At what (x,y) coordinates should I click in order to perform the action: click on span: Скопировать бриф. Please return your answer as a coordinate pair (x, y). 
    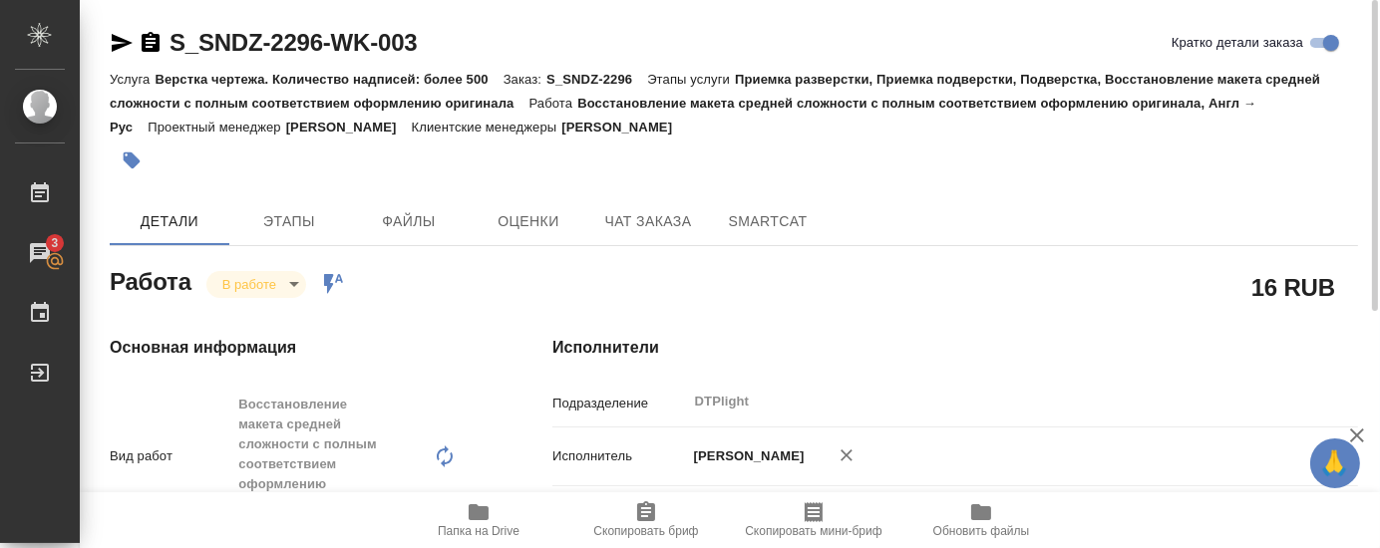
    Looking at the image, I should click on (645, 531).